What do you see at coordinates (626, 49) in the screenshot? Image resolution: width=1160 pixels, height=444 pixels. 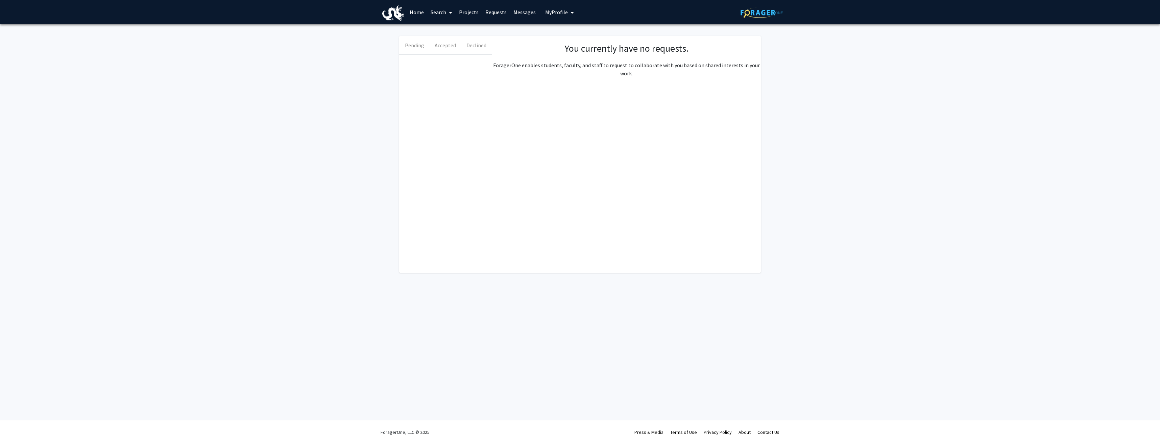 I see `h1: You currently have no requests.` at bounding box center [626, 49].